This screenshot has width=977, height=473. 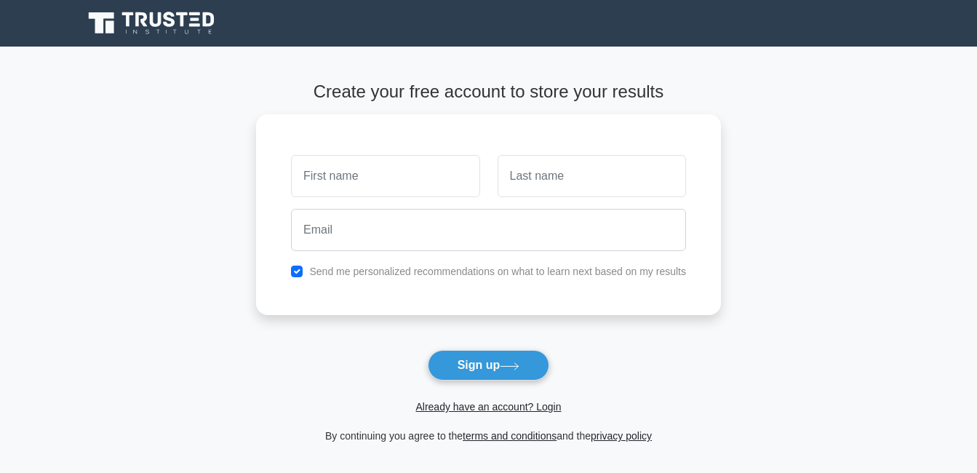 I want to click on a: terms and conditions, so click(x=509, y=436).